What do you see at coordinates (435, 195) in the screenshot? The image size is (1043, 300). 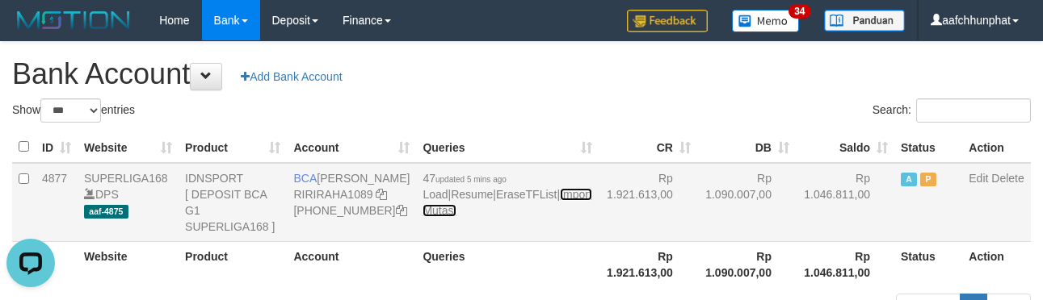 I see `a: Load` at bounding box center [435, 195].